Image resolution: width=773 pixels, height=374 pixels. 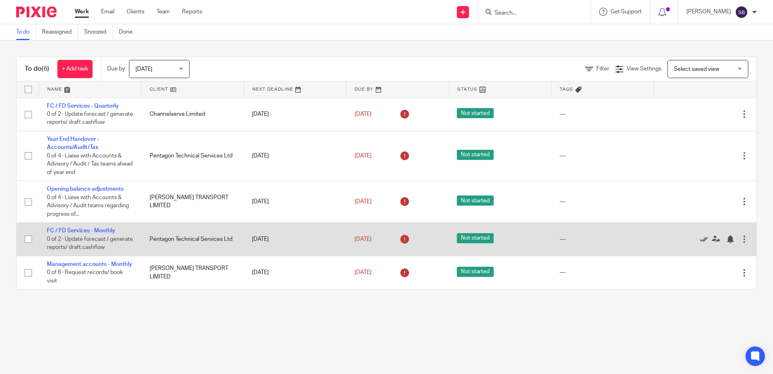 I want to click on span: 0 of 8 · Request records/ book visit, so click(x=85, y=276).